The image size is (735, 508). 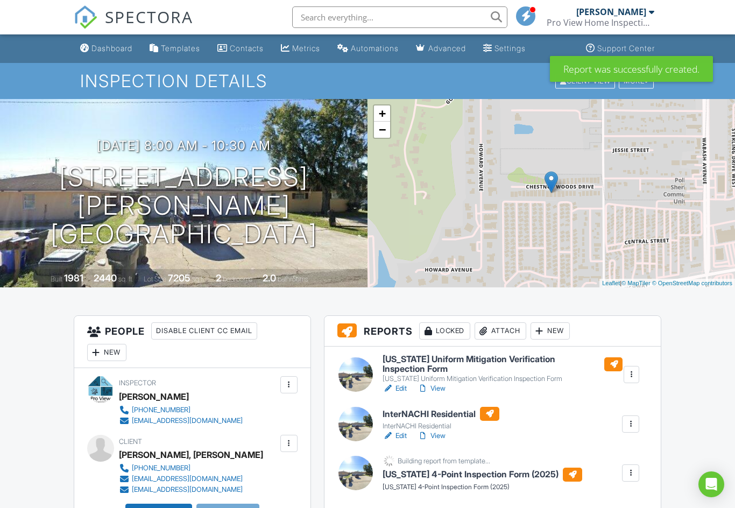 I want to click on div: Attach, so click(x=500, y=331).